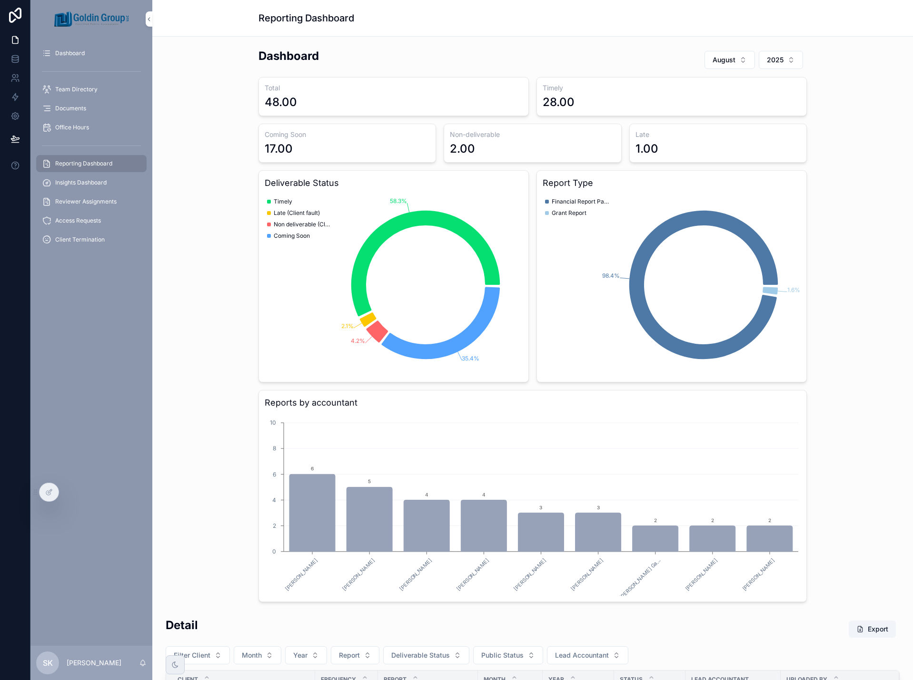  I want to click on tspan: 10, so click(273, 423).